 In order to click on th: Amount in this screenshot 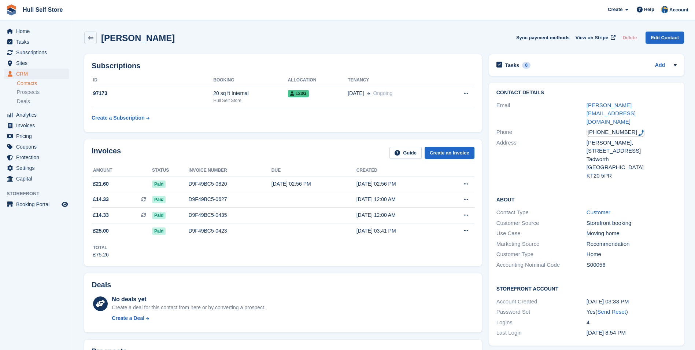, I will do `click(122, 170)`.